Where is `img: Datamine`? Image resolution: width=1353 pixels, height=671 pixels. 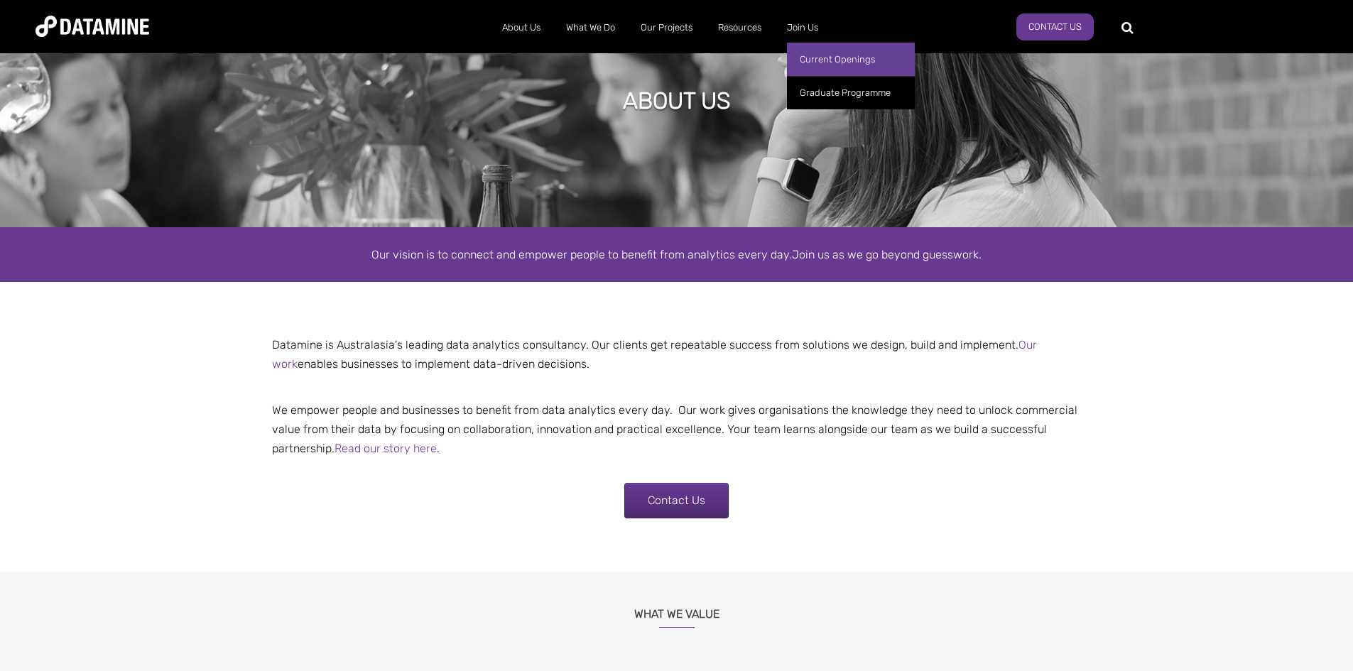
img: Datamine is located at coordinates (92, 26).